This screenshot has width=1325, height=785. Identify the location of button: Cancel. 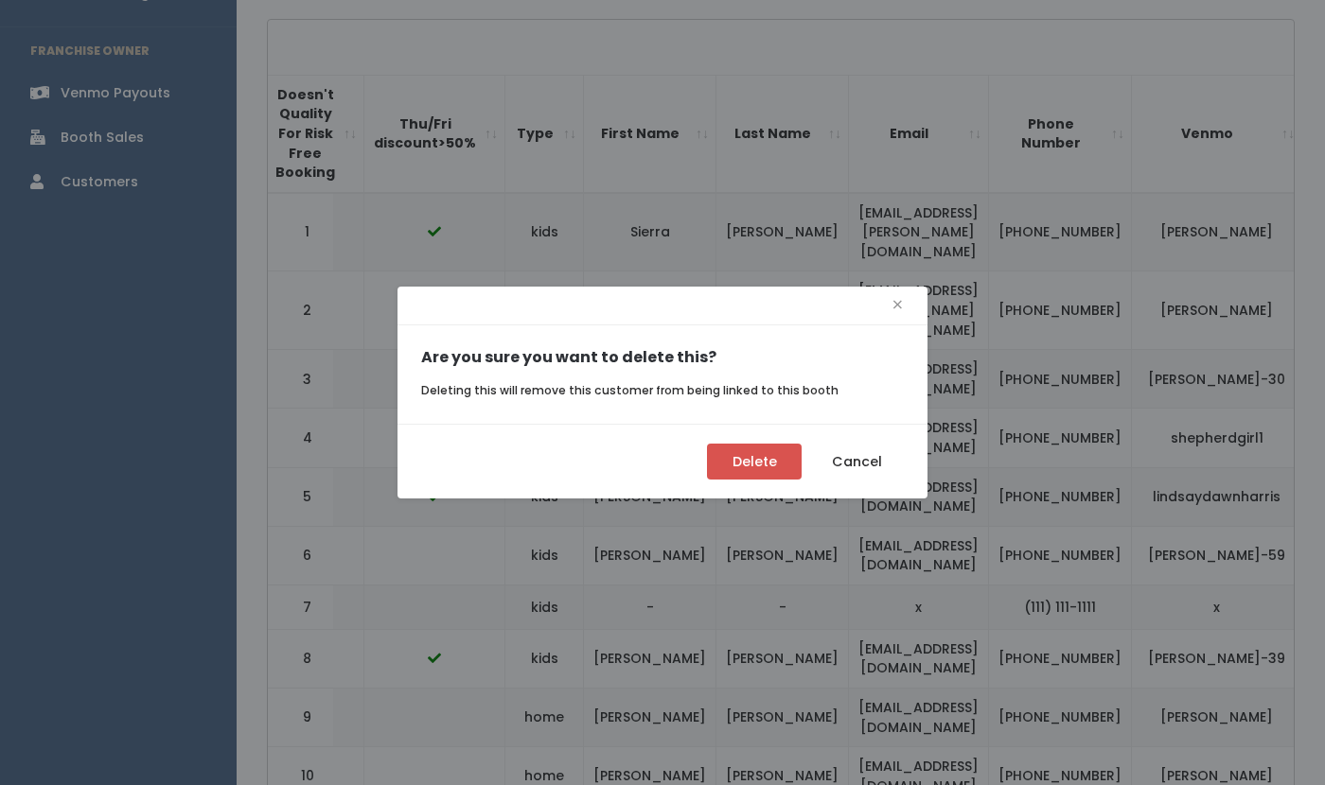
(856, 462).